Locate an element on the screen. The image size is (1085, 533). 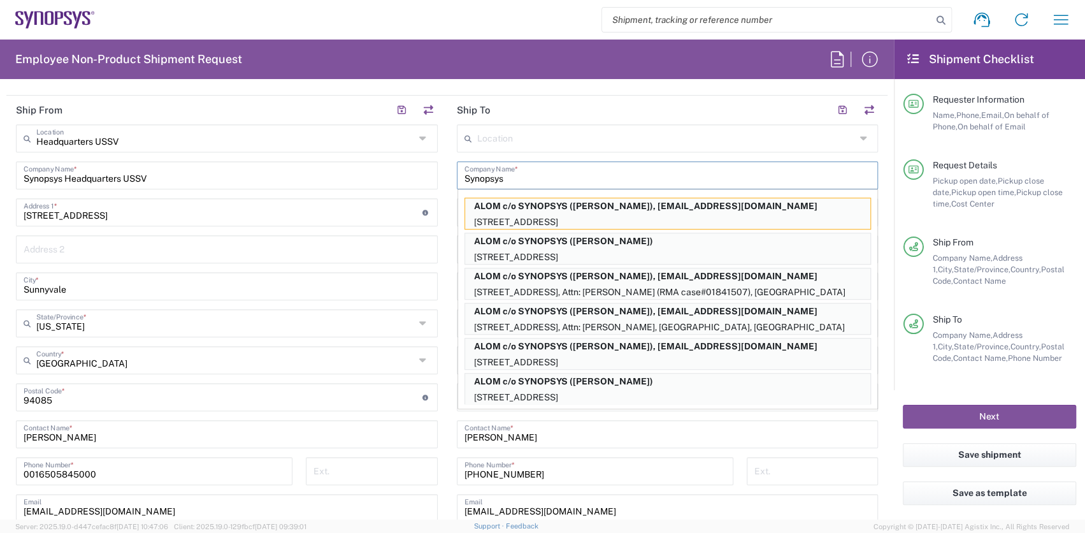
span: Contact Name is located at coordinates (979, 280).